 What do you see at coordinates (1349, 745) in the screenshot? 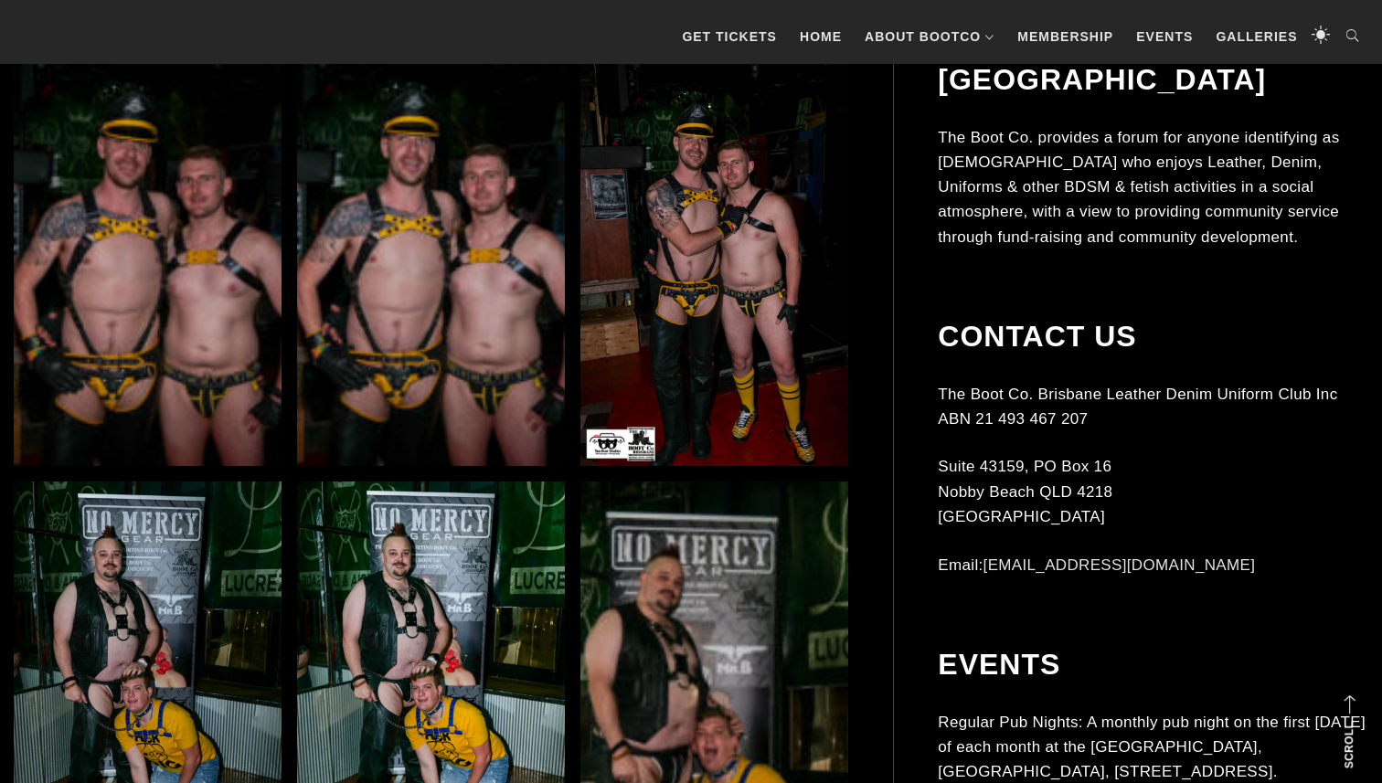
I see `strong: Scroll` at bounding box center [1349, 745].